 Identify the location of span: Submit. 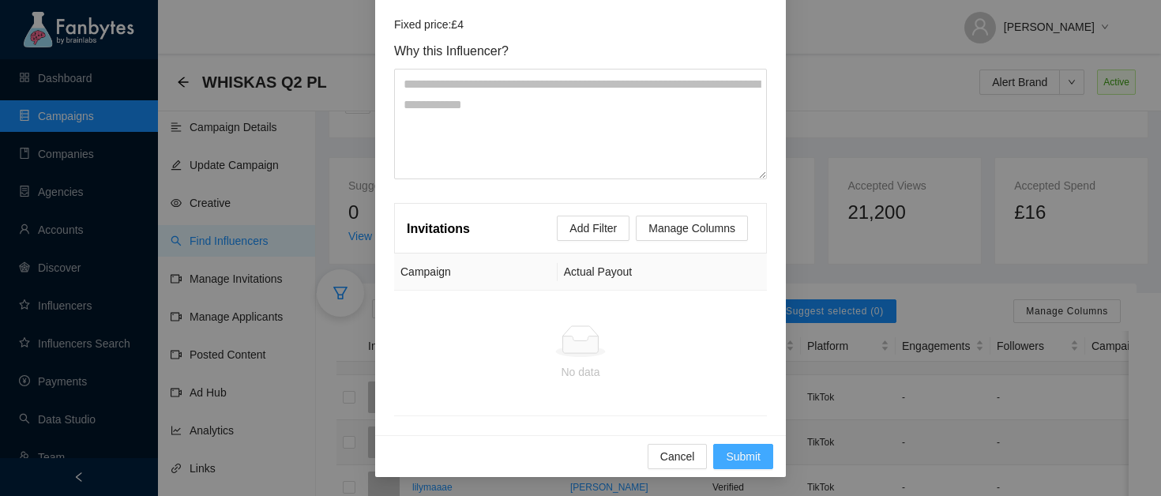
(743, 456).